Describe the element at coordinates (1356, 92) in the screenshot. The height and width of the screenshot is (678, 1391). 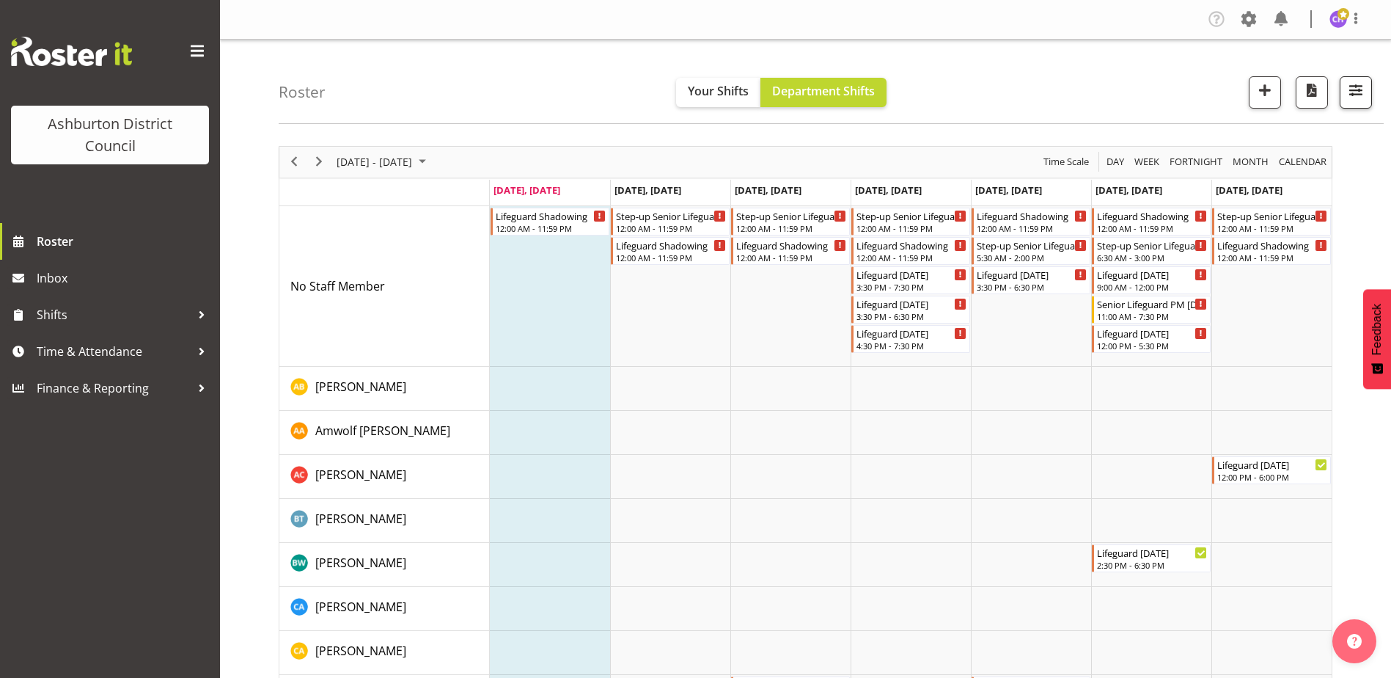
I see `button: Filter Shifts` at that location.